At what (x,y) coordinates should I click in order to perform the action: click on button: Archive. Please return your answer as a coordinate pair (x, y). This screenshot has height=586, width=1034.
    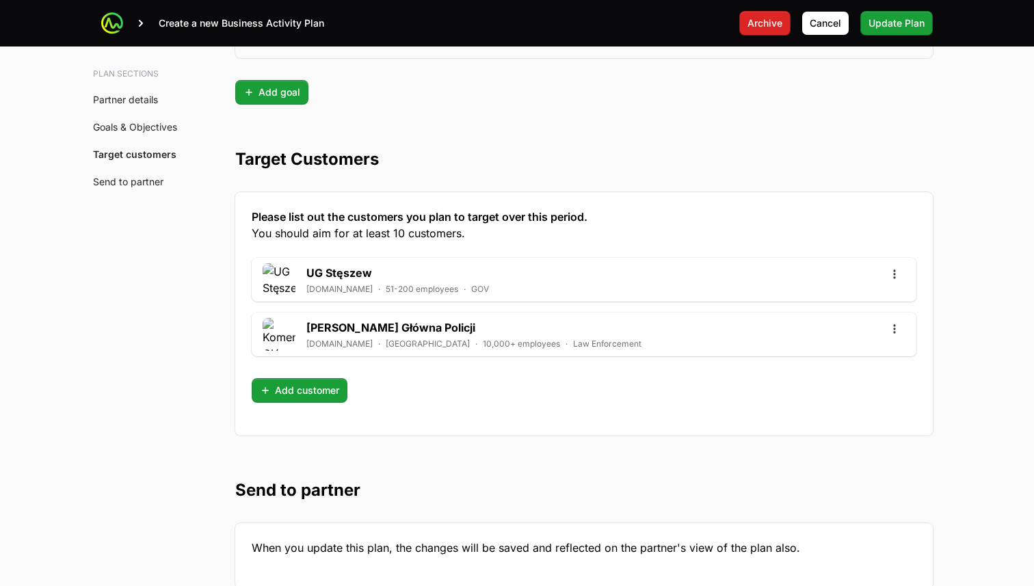
    Looking at the image, I should click on (764, 23).